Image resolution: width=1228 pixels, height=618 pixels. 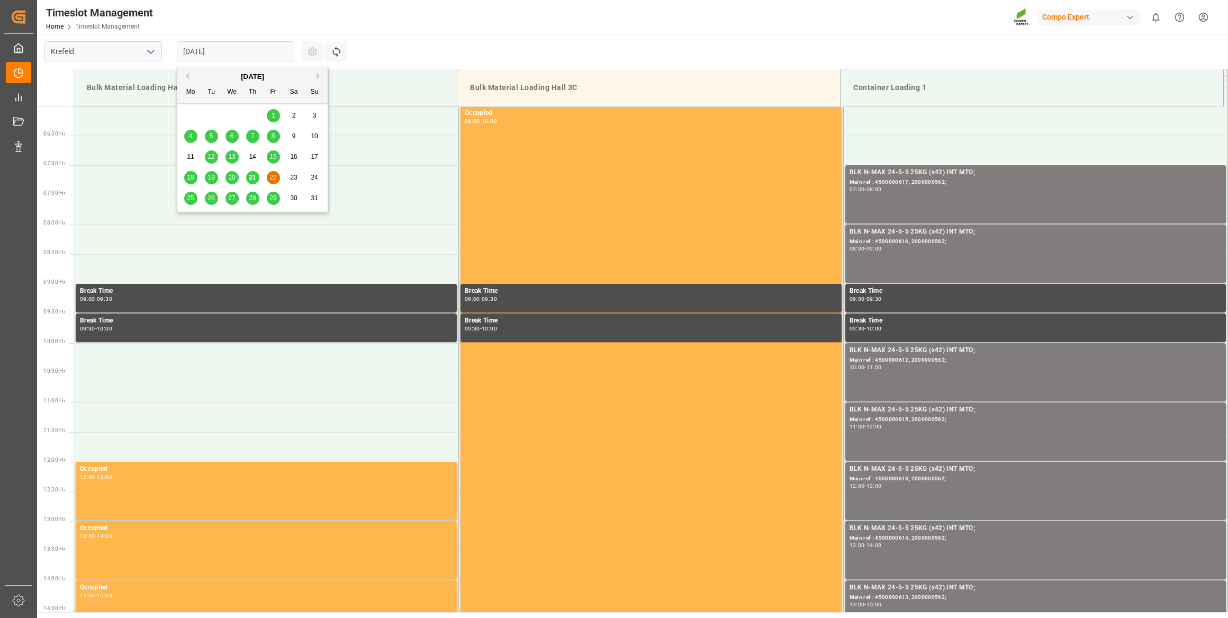 I want to click on span: 12:00 Hr, so click(x=54, y=459).